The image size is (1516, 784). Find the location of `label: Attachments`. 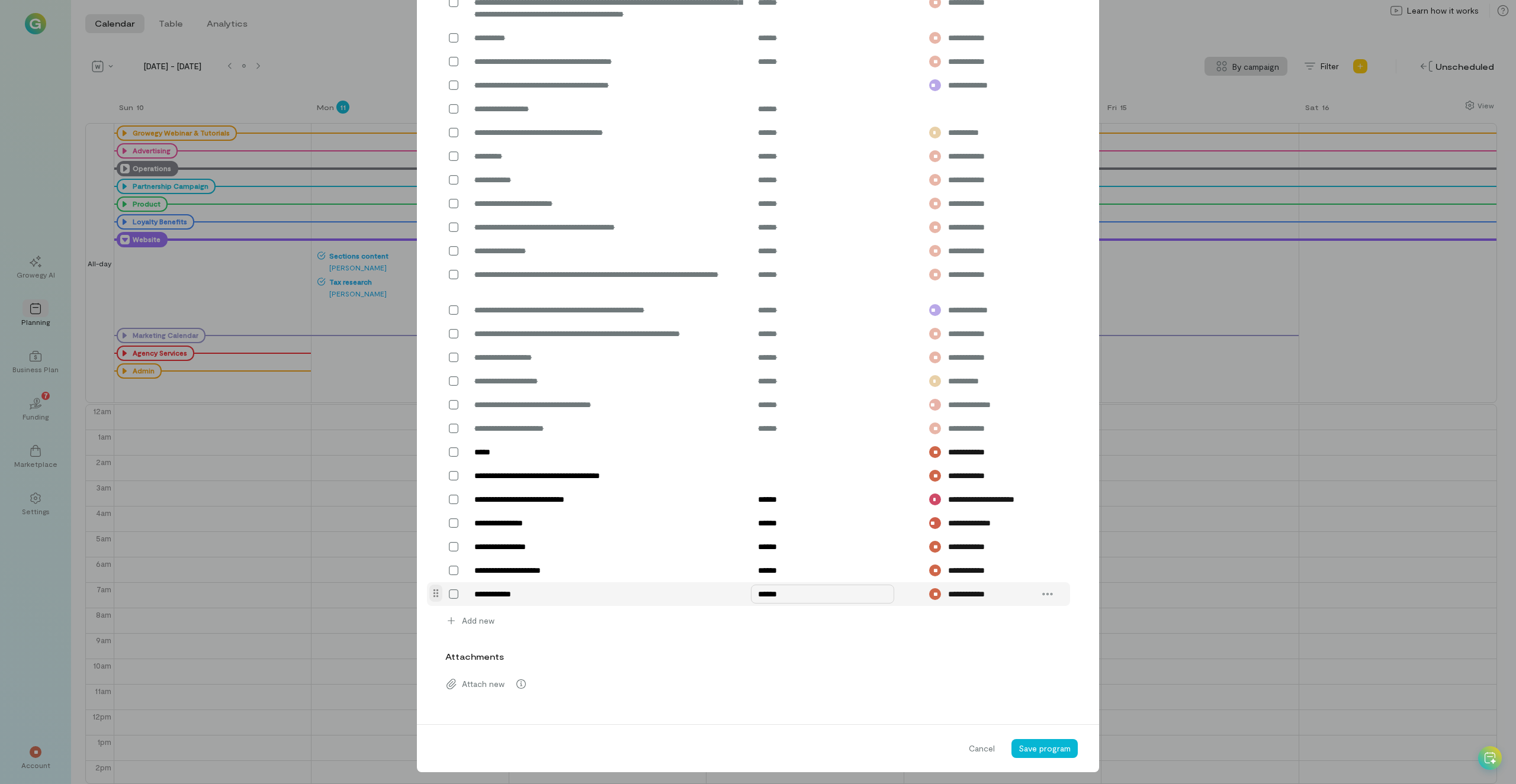

label: Attachments is located at coordinates (475, 657).